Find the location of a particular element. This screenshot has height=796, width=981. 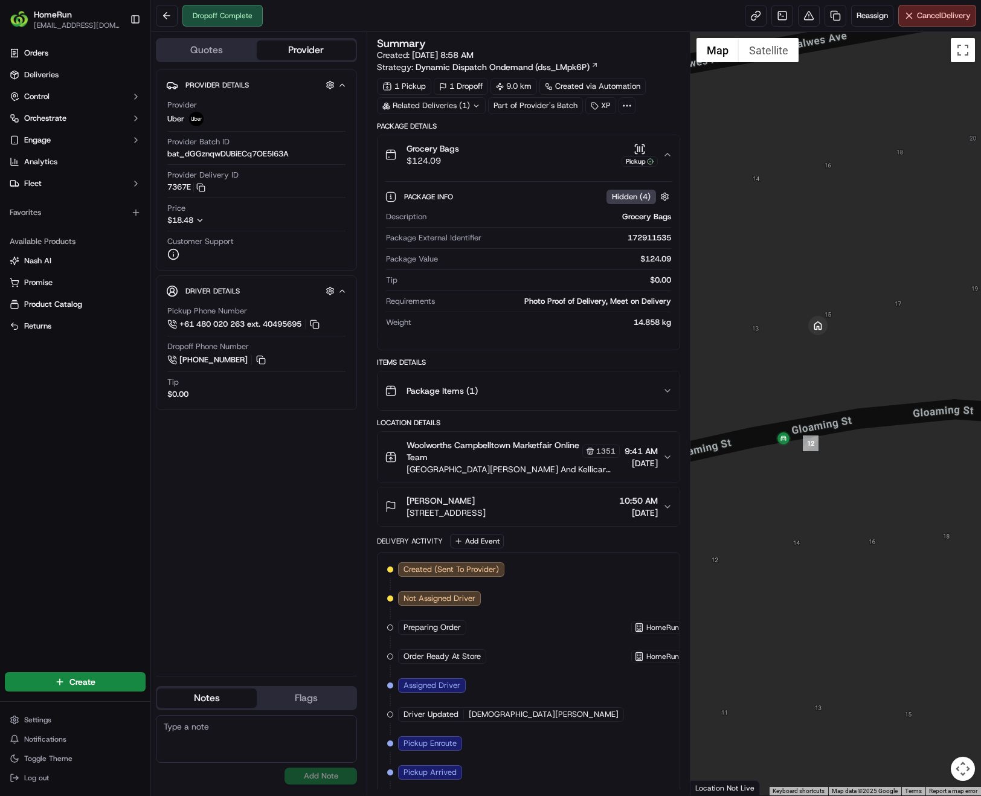

span: $124.09 is located at coordinates (433, 161).